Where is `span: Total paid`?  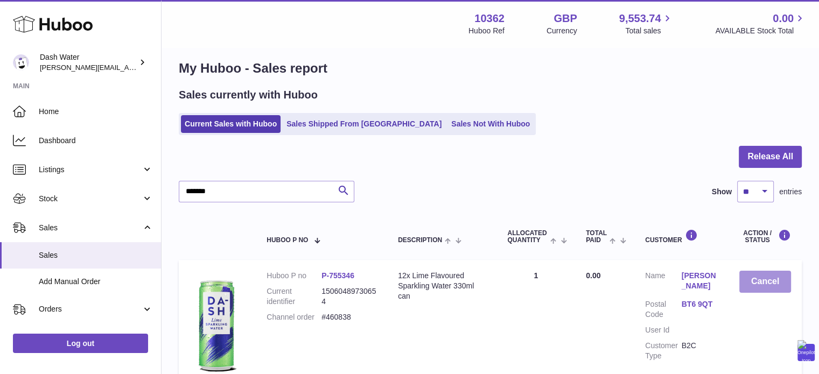 span: Total paid is located at coordinates (596, 237).